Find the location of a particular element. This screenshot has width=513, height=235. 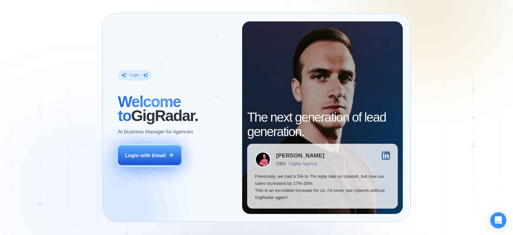

div: Open Intercom Messenger is located at coordinates (498, 220).